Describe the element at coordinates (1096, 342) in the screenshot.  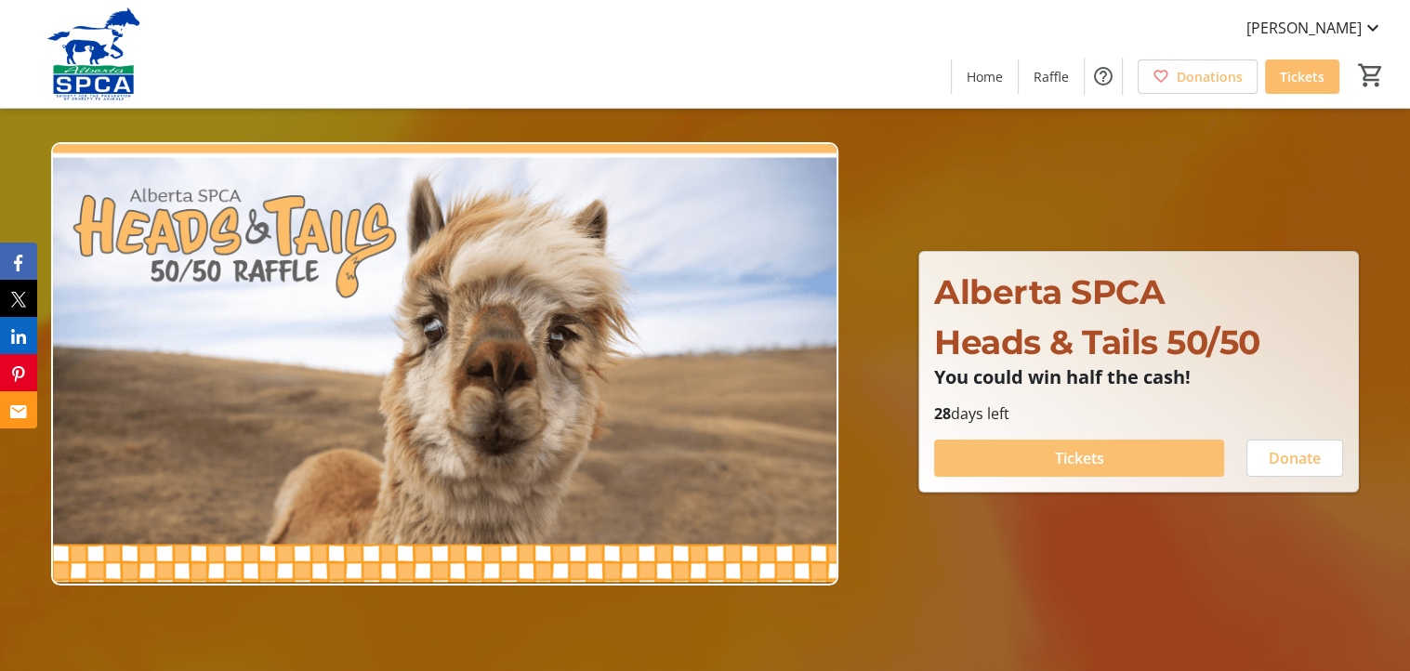
I see `span: Heads & Tails 50/50` at that location.